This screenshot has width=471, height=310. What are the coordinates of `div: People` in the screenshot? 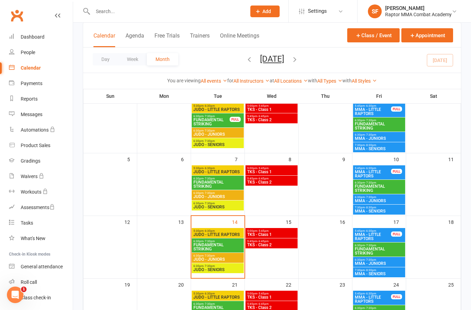 It's located at (28, 52).